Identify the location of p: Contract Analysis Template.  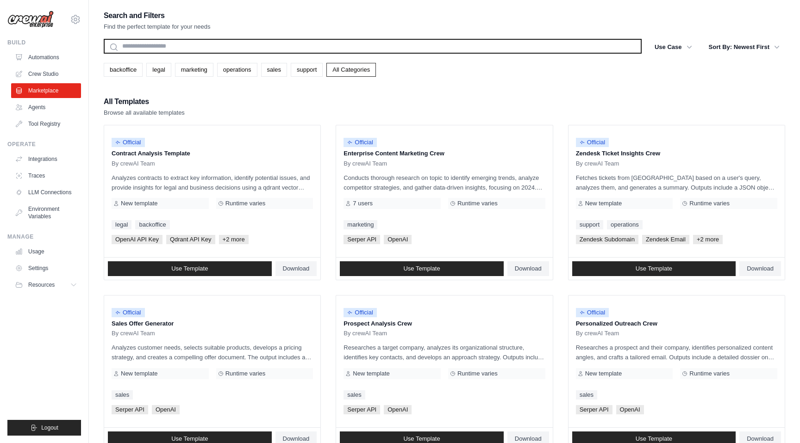
(212, 154).